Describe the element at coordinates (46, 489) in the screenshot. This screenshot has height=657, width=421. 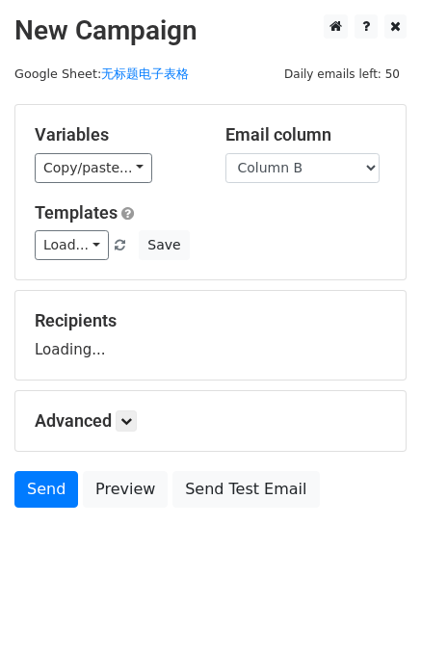
I see `a: Send` at that location.